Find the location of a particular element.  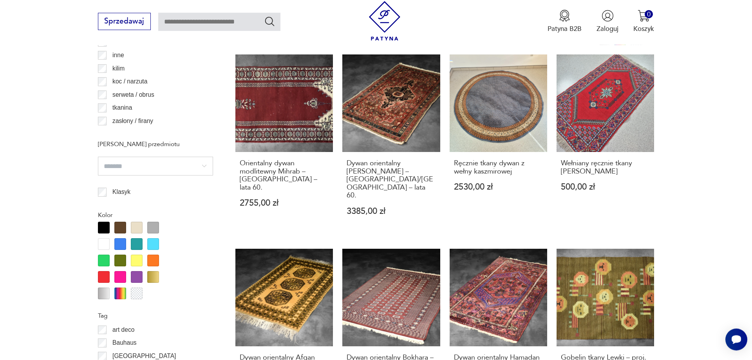

p: Zaloguj is located at coordinates (607, 29).